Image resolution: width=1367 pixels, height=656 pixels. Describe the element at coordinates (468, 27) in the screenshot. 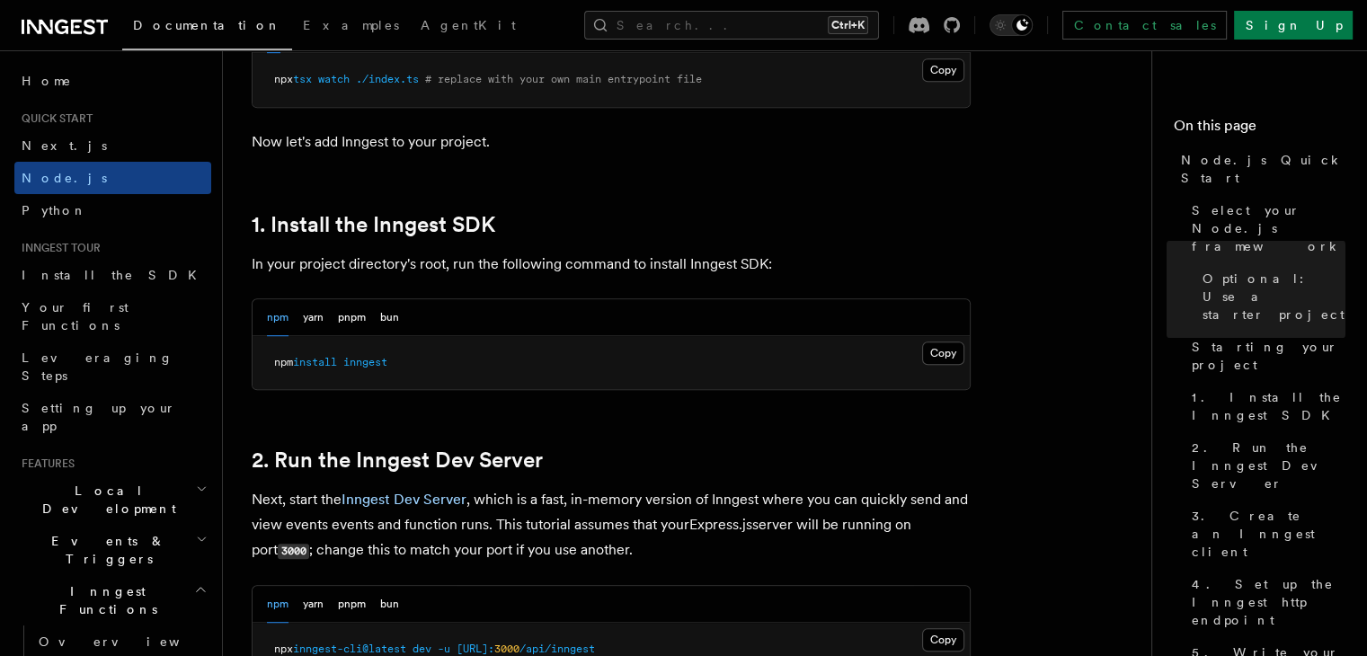

I see `a: AgentKit` at that location.